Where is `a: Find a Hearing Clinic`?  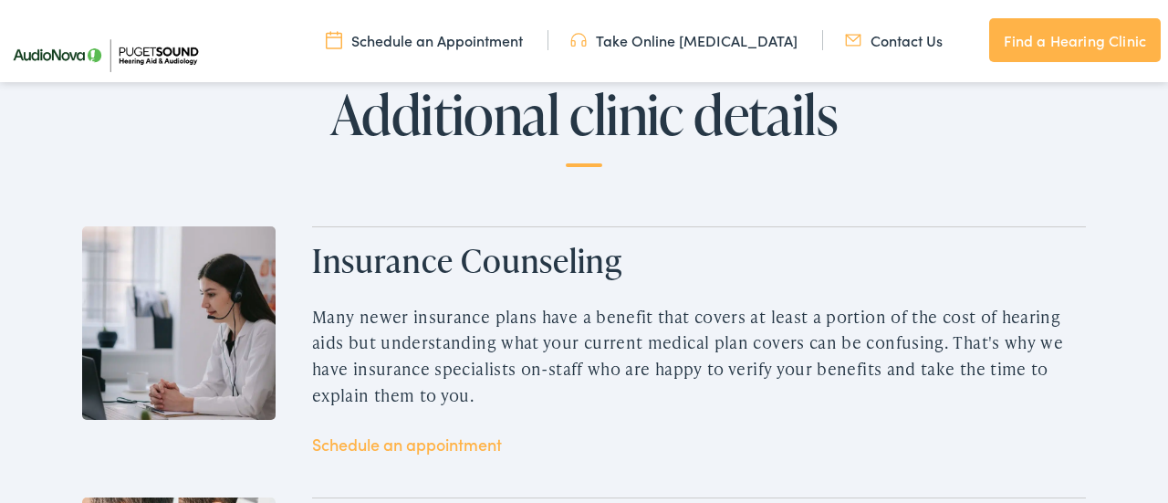
a: Find a Hearing Clinic is located at coordinates (1075, 40).